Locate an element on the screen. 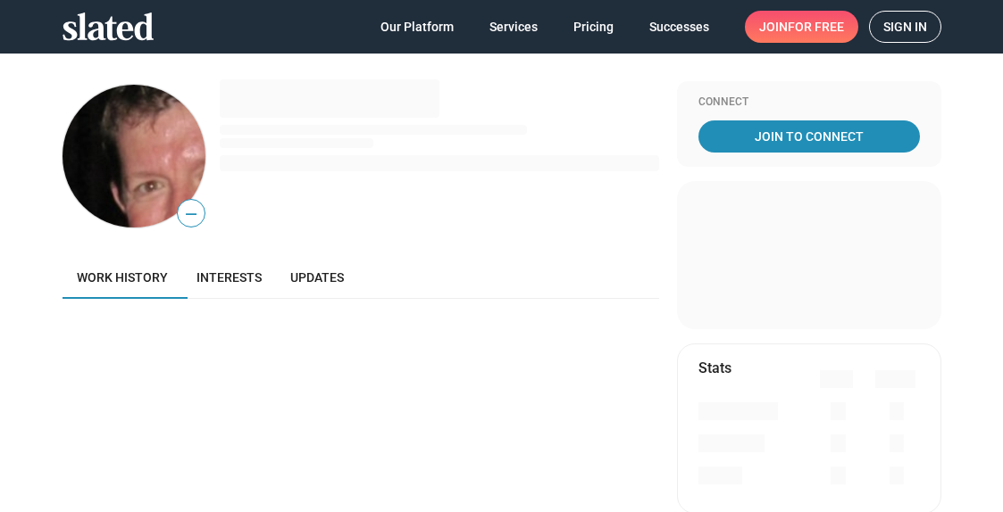 This screenshot has height=512, width=1003. a: Our Platform is located at coordinates (417, 27).